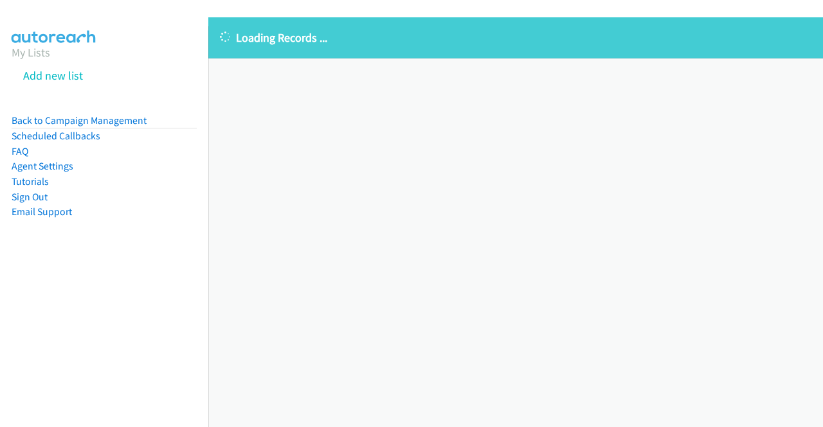  Describe the element at coordinates (31, 52) in the screenshot. I see `a: My Lists` at that location.